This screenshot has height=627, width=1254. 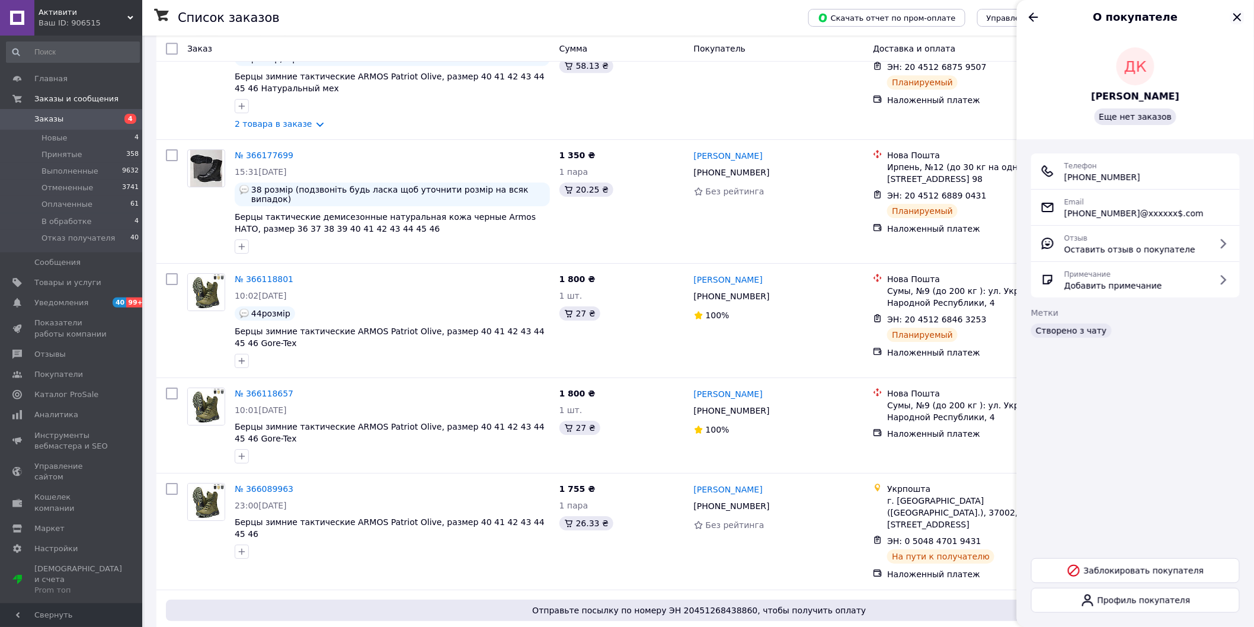 I want to click on div: Укрпошта, so click(x=983, y=489).